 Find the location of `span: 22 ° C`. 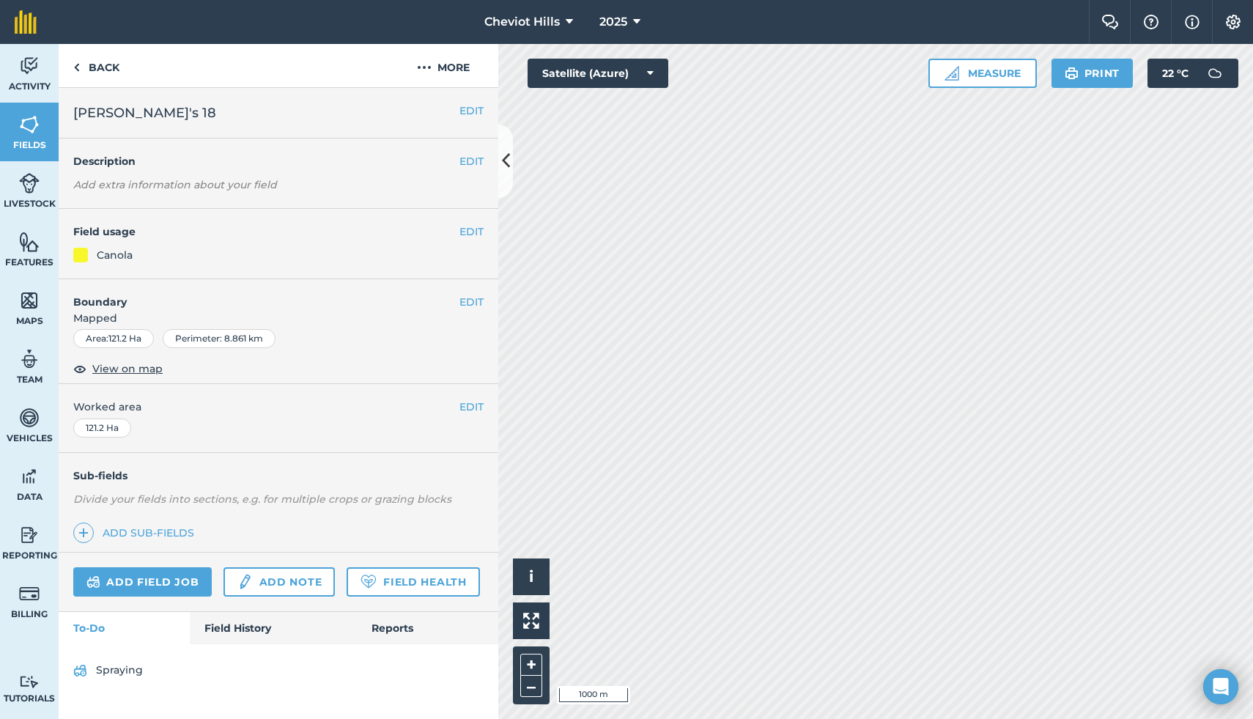

span: 22 ° C is located at coordinates (1176, 73).